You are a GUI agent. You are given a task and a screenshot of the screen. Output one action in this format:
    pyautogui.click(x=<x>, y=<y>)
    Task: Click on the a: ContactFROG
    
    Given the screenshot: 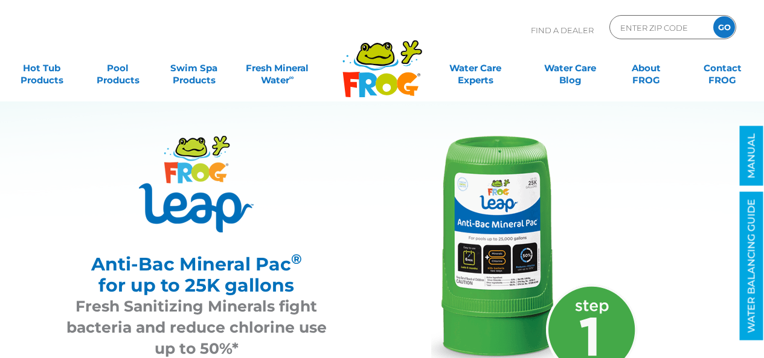 What is the action you would take?
    pyautogui.click(x=722, y=68)
    